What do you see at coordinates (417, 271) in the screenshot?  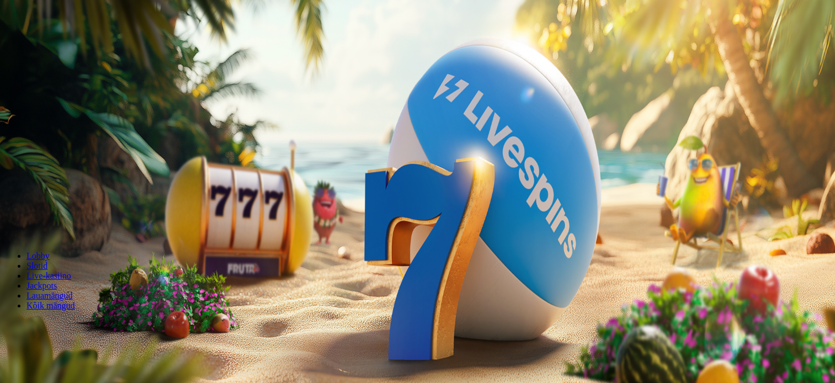 I see `nav: Lobby` at bounding box center [417, 271].